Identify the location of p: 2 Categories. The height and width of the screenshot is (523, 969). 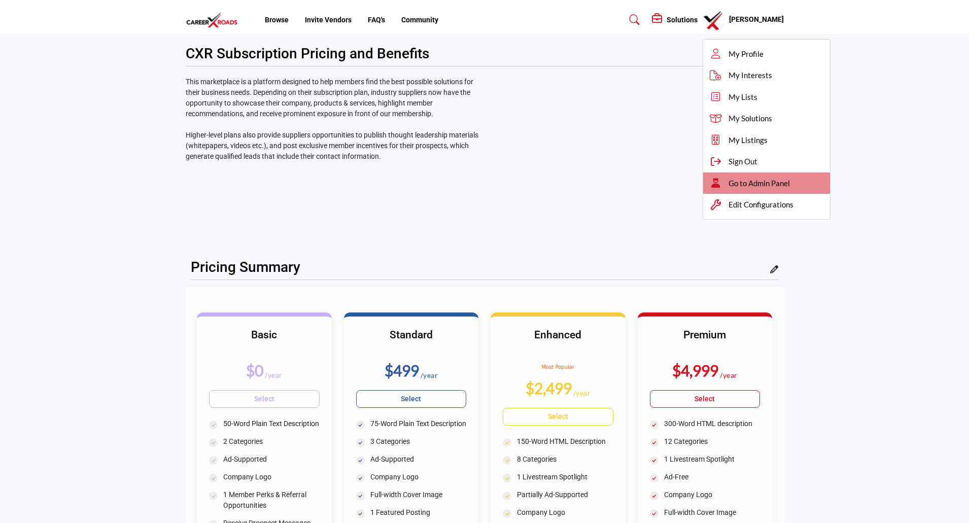
(272, 442).